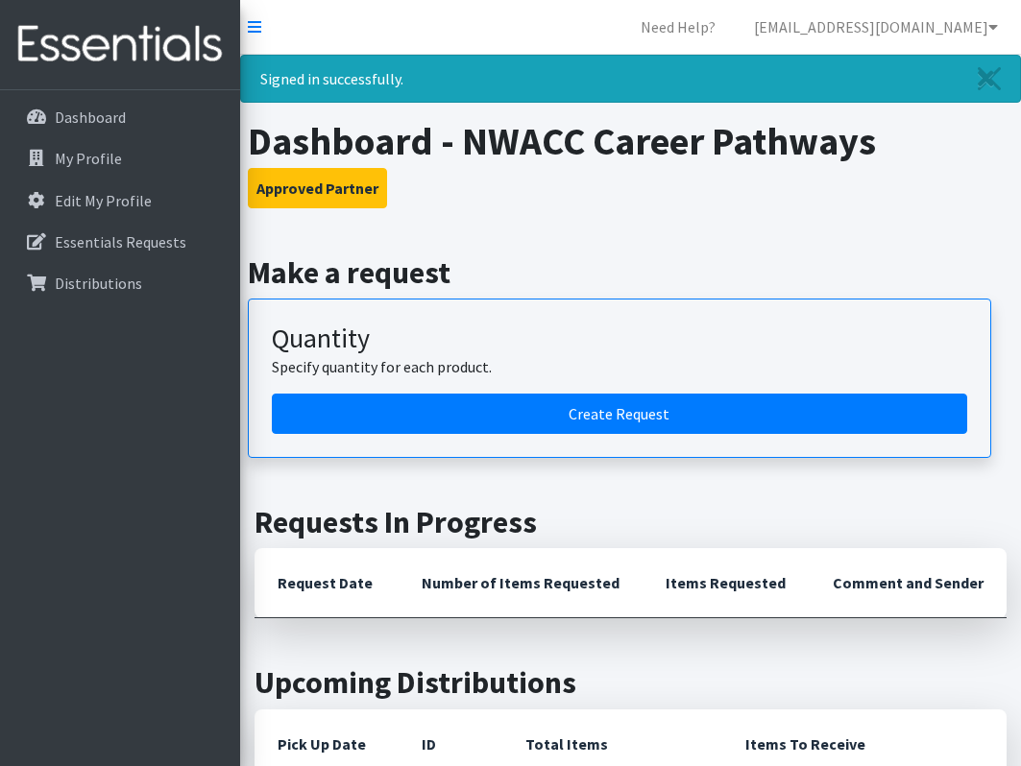  Describe the element at coordinates (120, 201) in the screenshot. I see `a: Edit My Profile` at that location.